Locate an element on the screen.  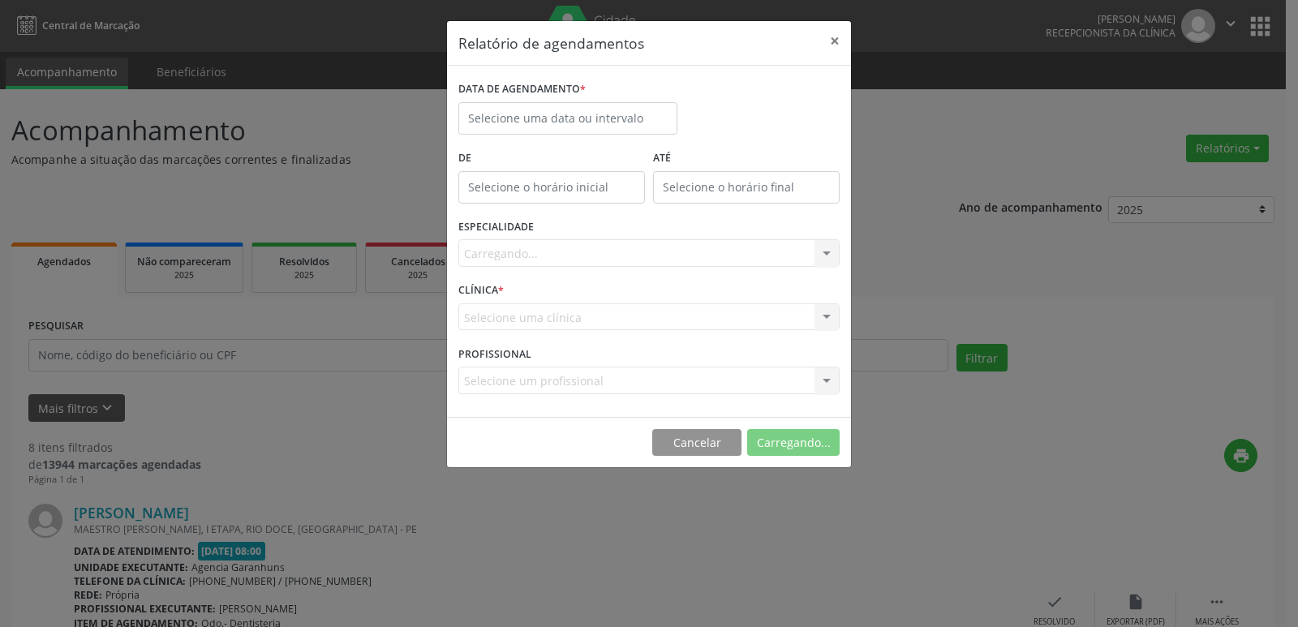
input: Selecione o horário inicial is located at coordinates (552, 187).